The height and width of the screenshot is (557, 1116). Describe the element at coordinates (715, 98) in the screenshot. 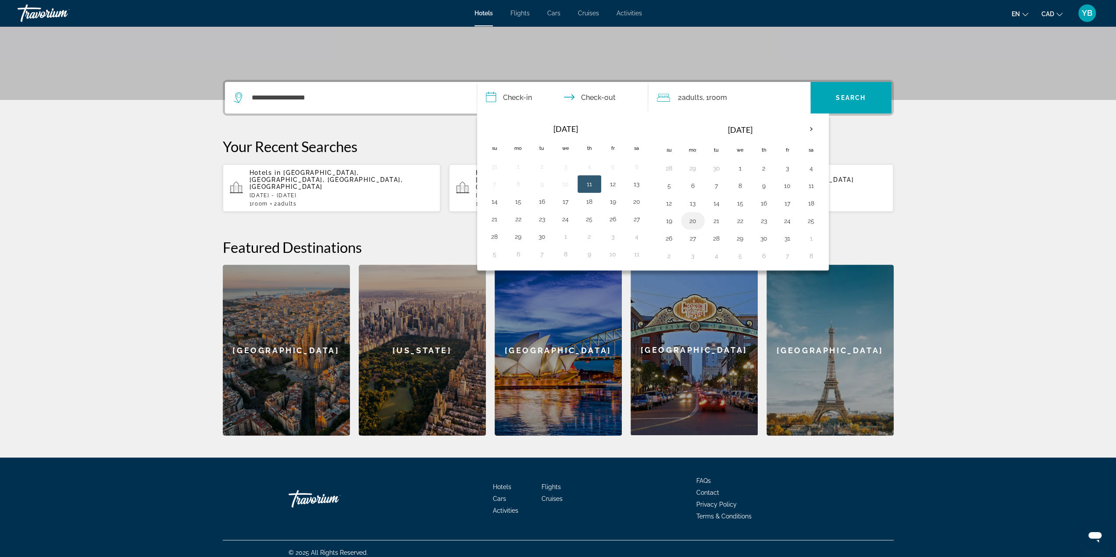

I see `span: , 1` at that location.